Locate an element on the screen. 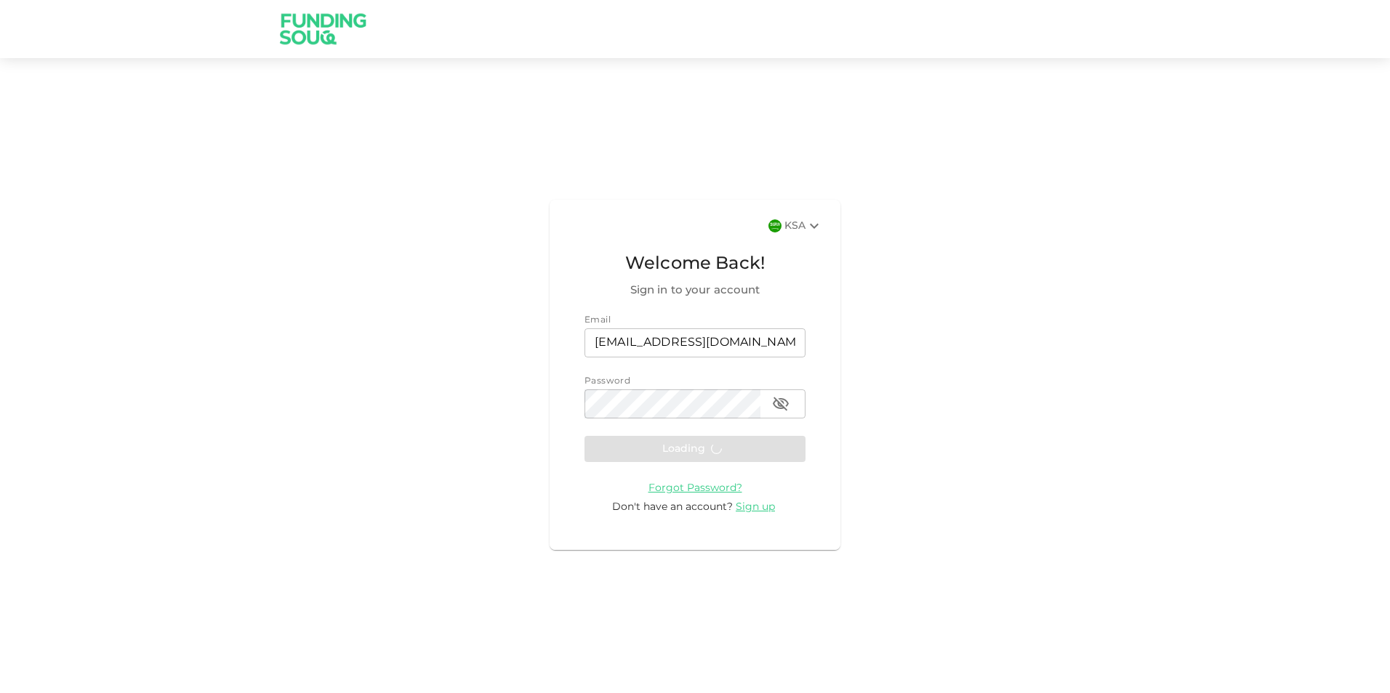 This screenshot has height=693, width=1390. span: Forgot Password? is located at coordinates (695, 488).